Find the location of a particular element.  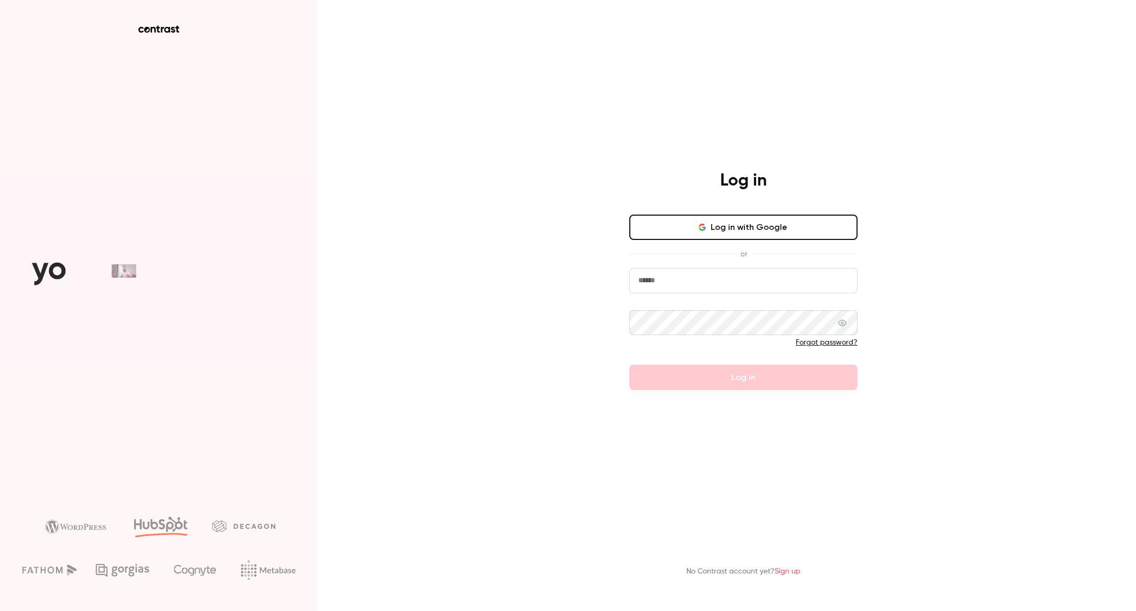

span: or is located at coordinates (744, 254).